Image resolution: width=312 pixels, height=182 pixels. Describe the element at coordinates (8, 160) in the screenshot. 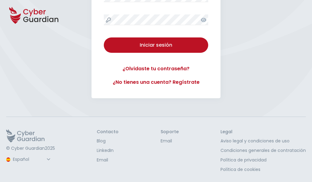

I see `img: region-logo` at that location.